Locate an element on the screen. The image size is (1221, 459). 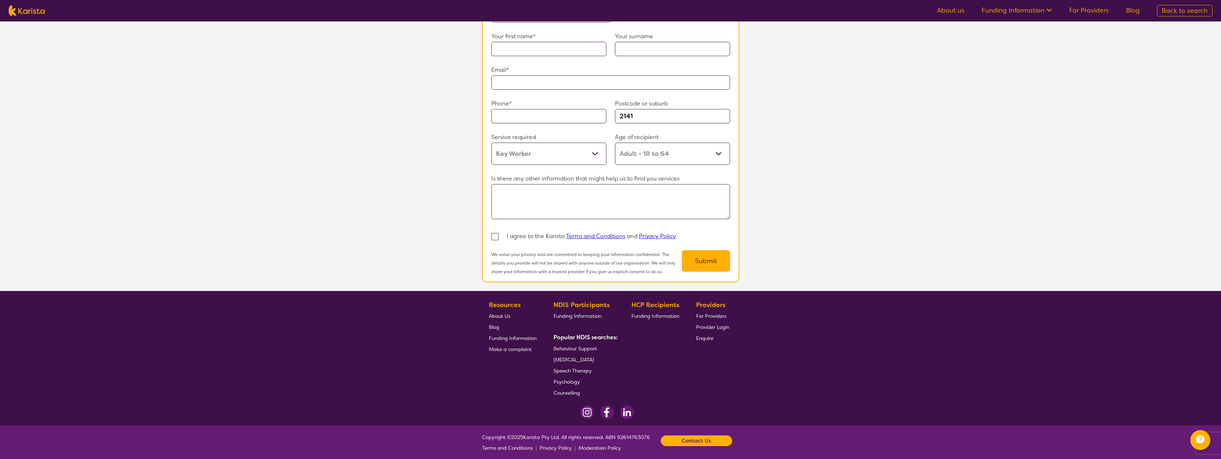
p: Age of recipient is located at coordinates (673, 137).